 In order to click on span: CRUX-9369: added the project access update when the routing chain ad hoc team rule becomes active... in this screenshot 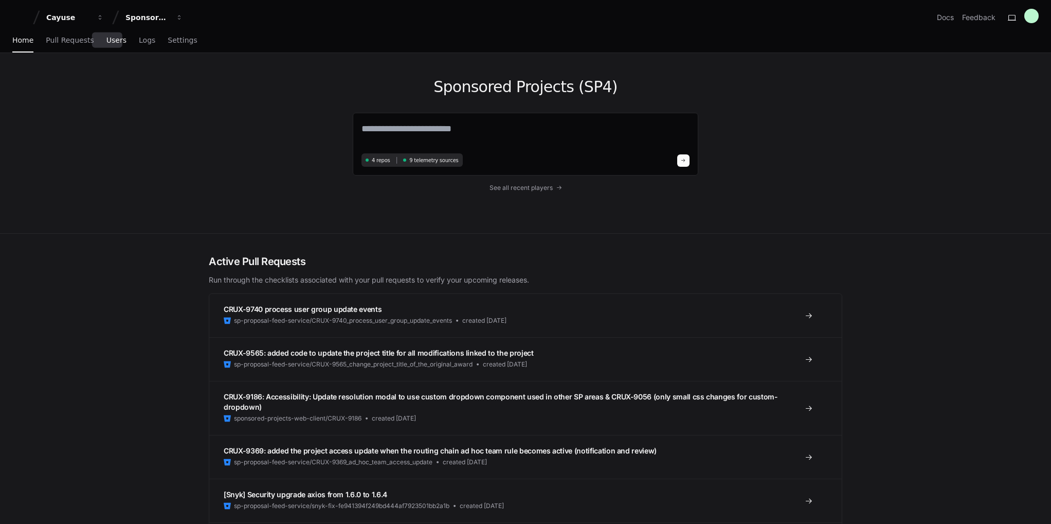, I will do `click(440, 450)`.